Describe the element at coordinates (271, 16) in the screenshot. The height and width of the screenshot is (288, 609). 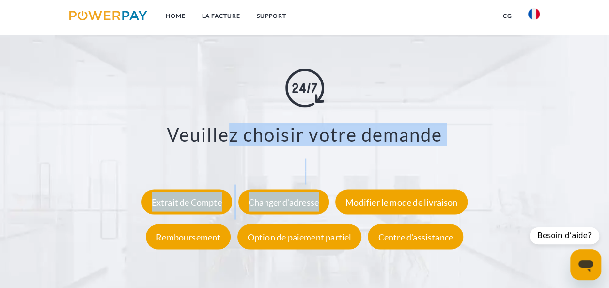
I see `a: Support` at that location.